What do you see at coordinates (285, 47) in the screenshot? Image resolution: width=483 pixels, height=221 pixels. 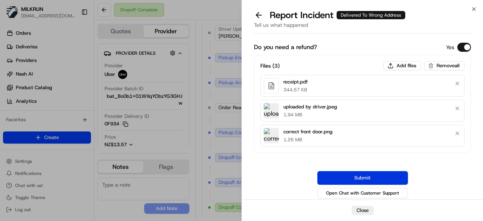 I see `label: Do you need a refund?` at bounding box center [285, 47].